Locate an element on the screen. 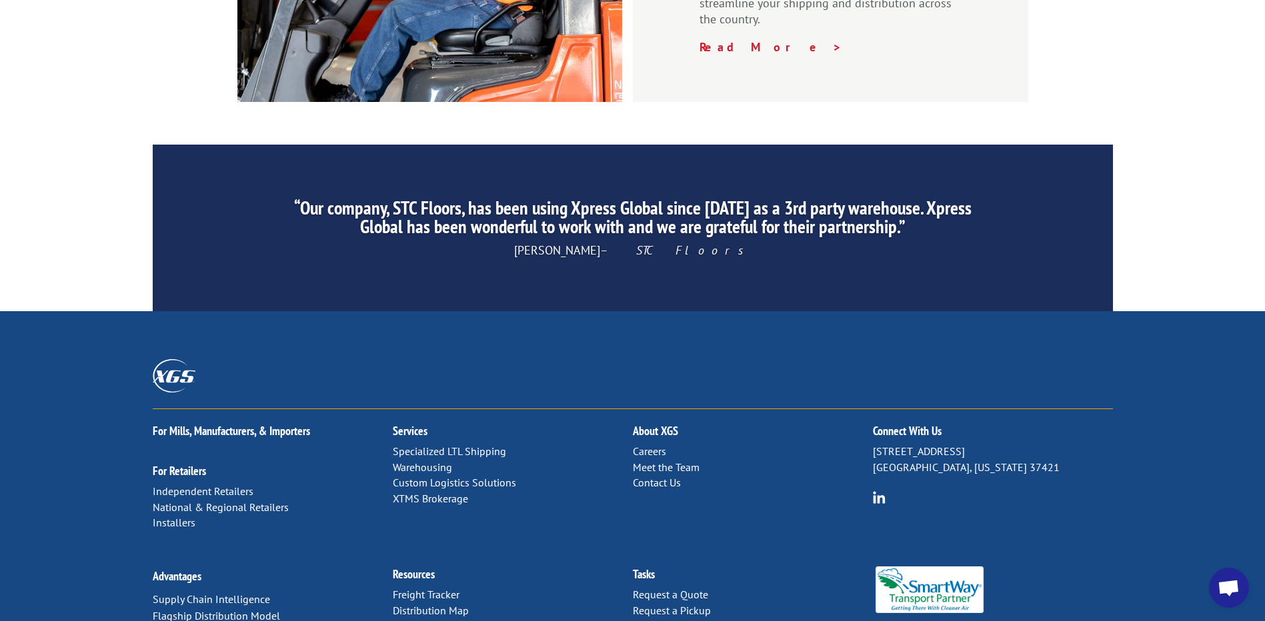 The width and height of the screenshot is (1265, 621). a: Specialized LTL Shipping is located at coordinates (449, 451).